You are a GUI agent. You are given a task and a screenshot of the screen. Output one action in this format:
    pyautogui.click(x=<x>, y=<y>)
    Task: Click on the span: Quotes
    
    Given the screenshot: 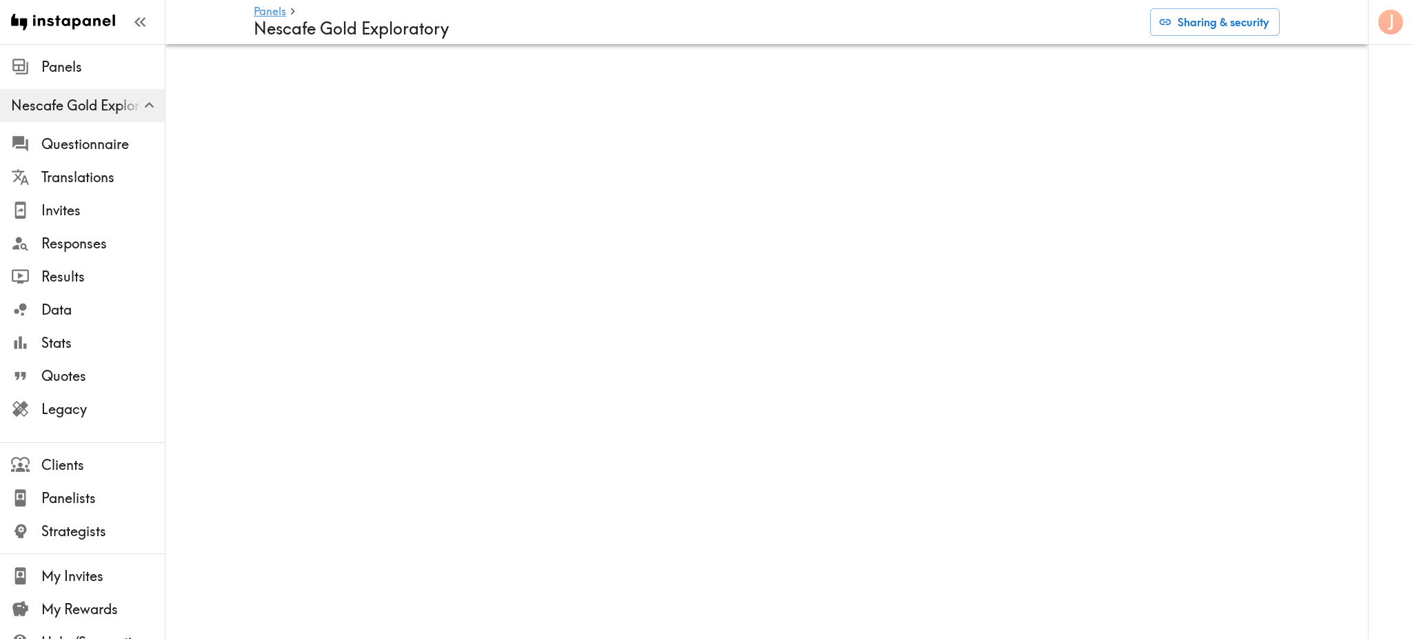 What is the action you would take?
    pyautogui.click(x=103, y=376)
    